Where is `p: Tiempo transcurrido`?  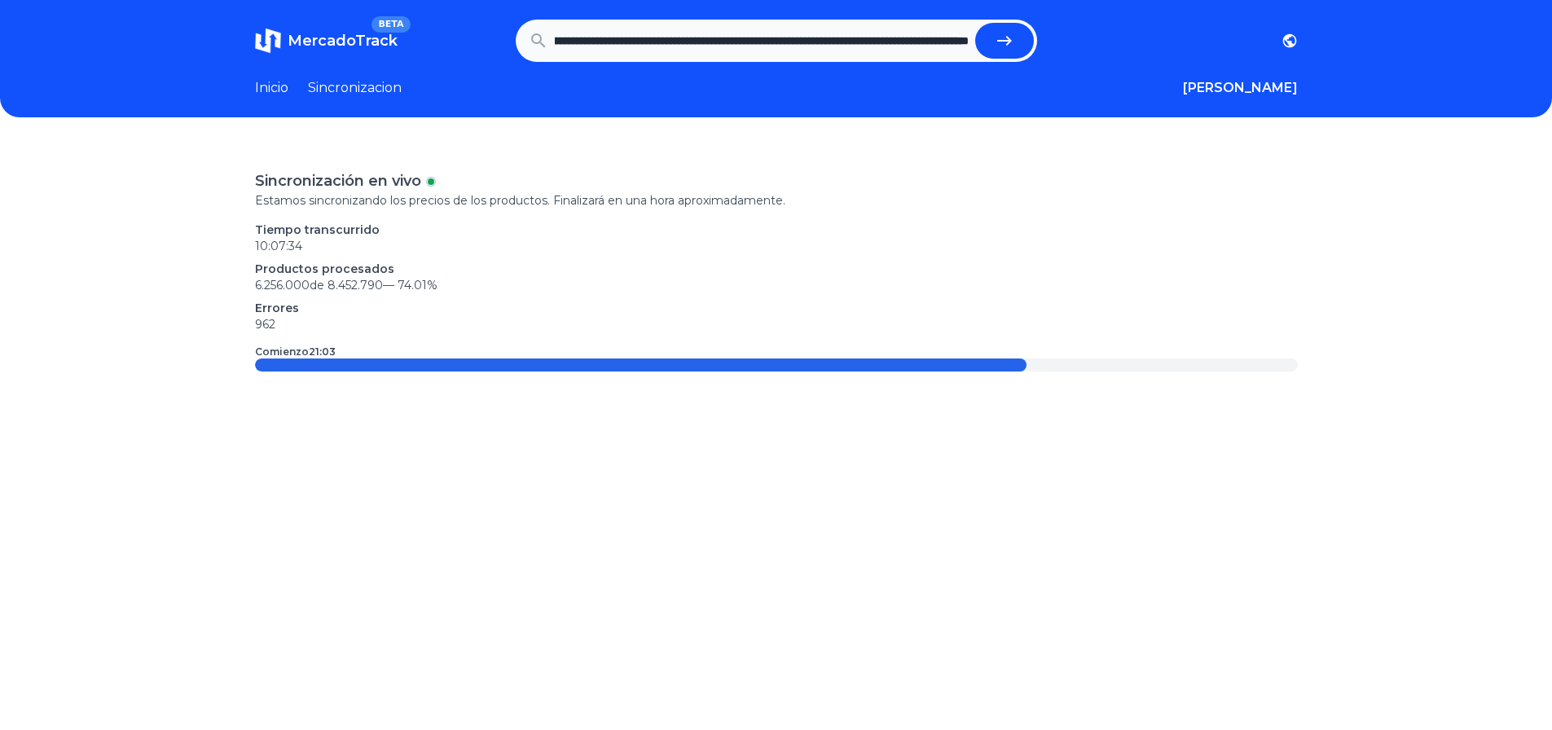
p: Tiempo transcurrido is located at coordinates (776, 230).